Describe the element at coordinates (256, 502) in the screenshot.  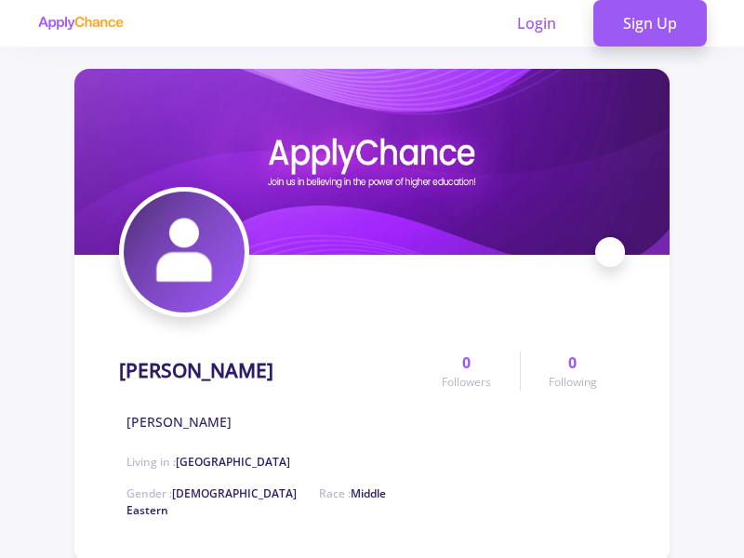
I see `span: Middle Eastern` at that location.